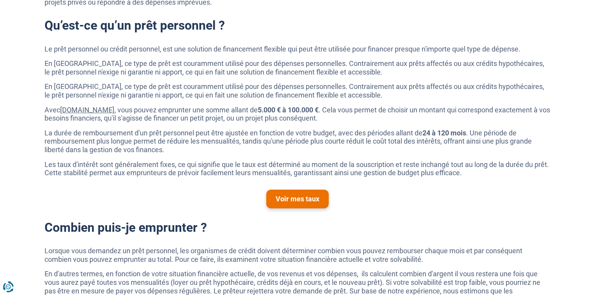 The width and height of the screenshot is (595, 295). What do you see at coordinates (298, 199) in the screenshot?
I see `a: Voir mes taux` at bounding box center [298, 199].